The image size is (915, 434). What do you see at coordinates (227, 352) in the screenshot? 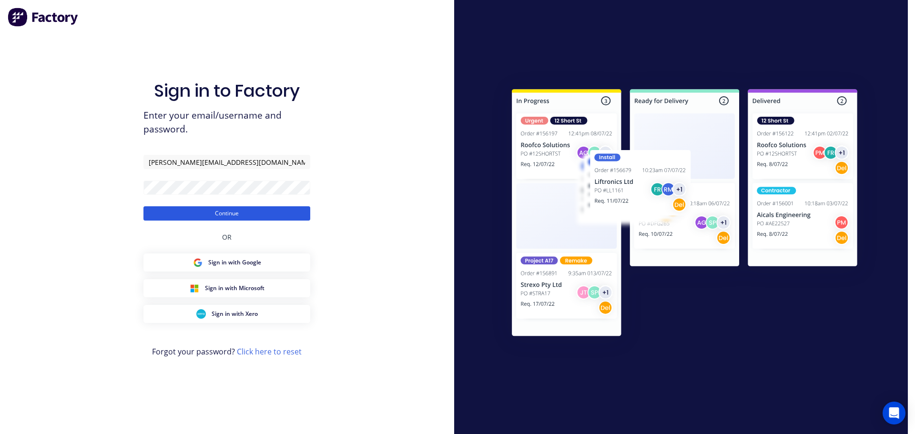
I see `span: Forgot your password?` at bounding box center [227, 352].